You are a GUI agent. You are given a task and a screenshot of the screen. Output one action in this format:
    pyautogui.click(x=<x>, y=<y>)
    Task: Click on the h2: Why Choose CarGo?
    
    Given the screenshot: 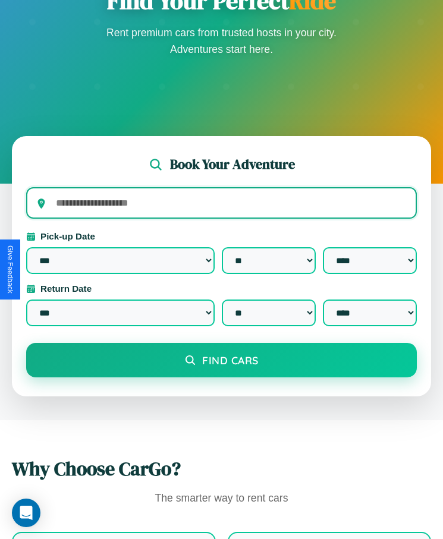 What is the action you would take?
    pyautogui.click(x=221, y=469)
    